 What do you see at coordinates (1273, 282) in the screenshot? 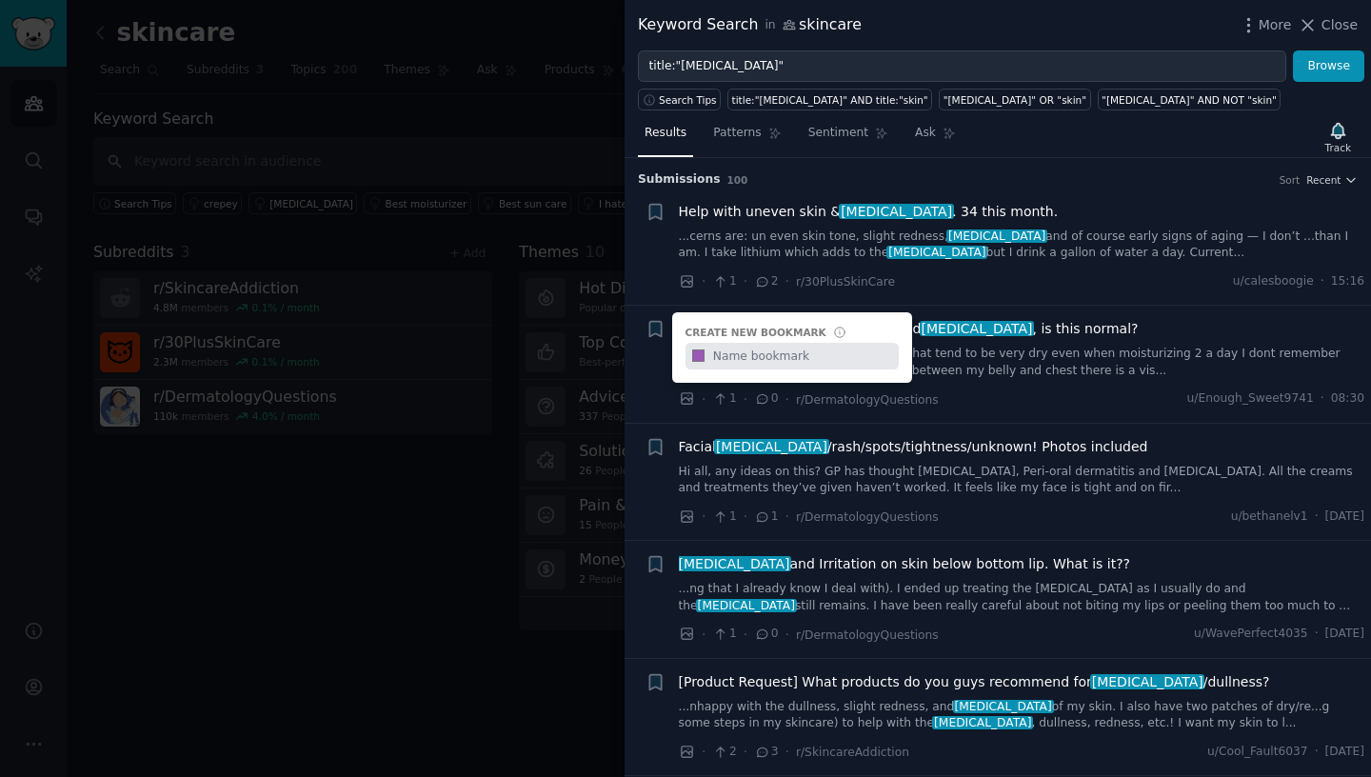
I see `span: u/calesboogie` at bounding box center [1273, 282].